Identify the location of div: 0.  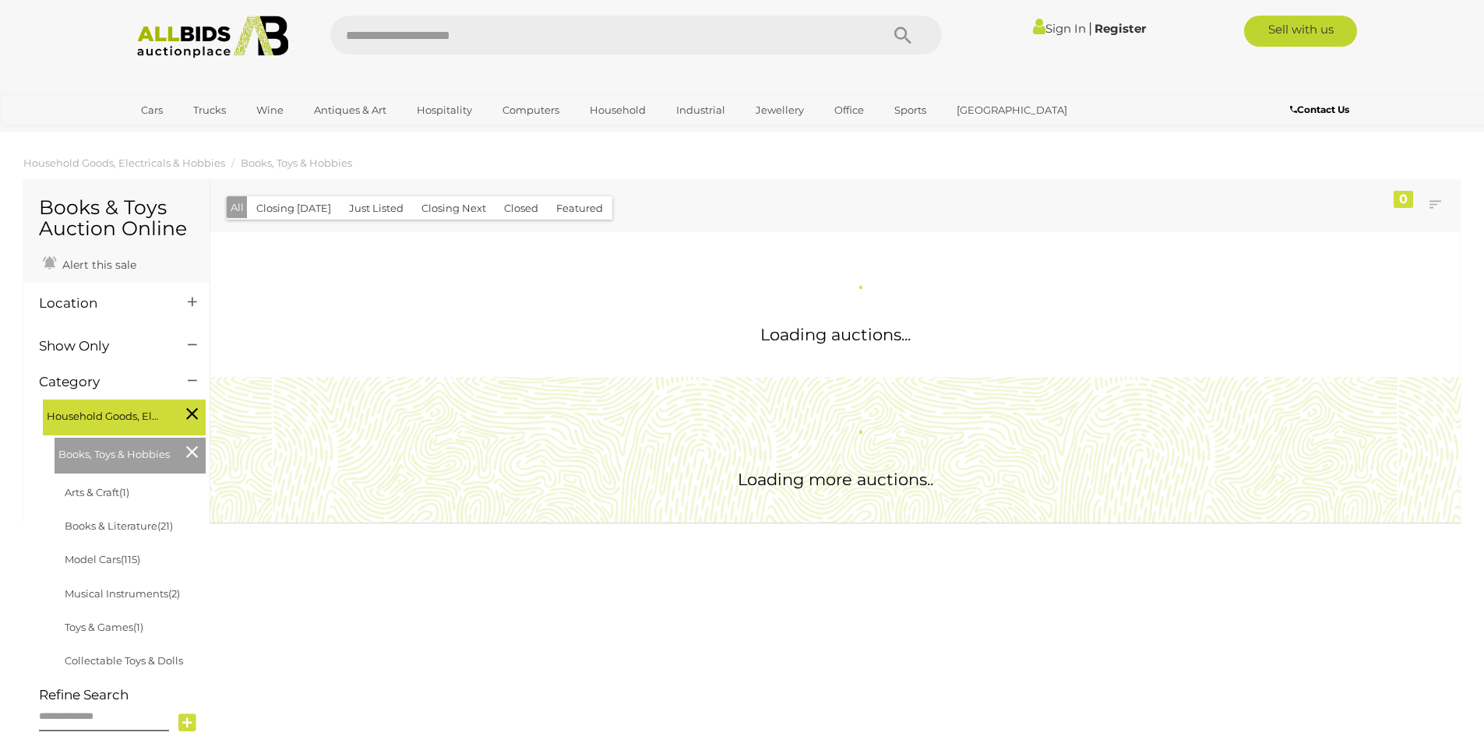
(1403, 199).